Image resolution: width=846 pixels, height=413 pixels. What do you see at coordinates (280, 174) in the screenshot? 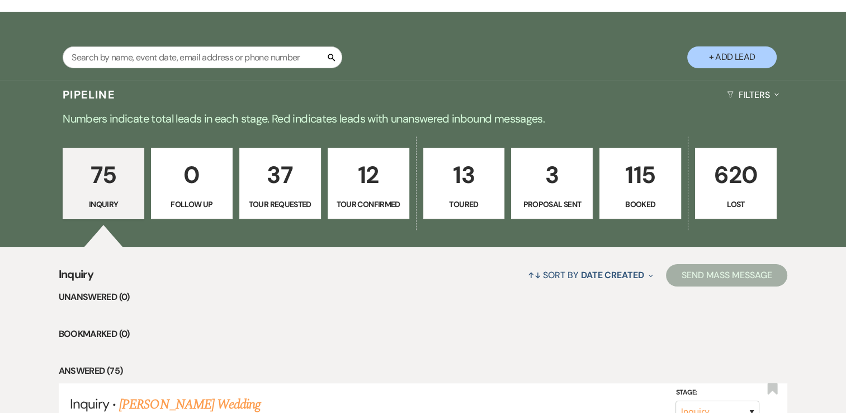
I see `p: 37` at bounding box center [280, 174].